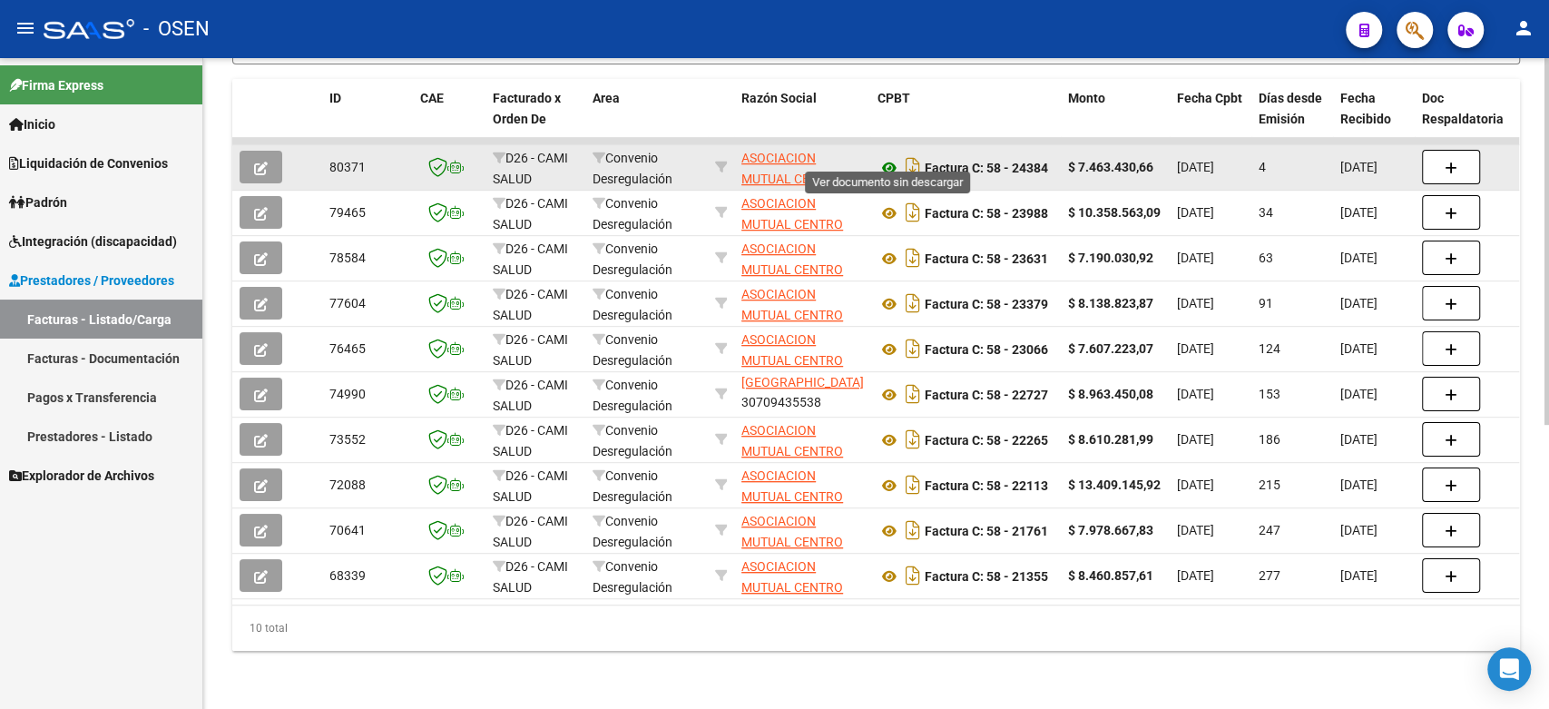 This screenshot has width=1549, height=709. Describe the element at coordinates (1509, 669) in the screenshot. I see `div: Open Intercom Messenger` at that location.